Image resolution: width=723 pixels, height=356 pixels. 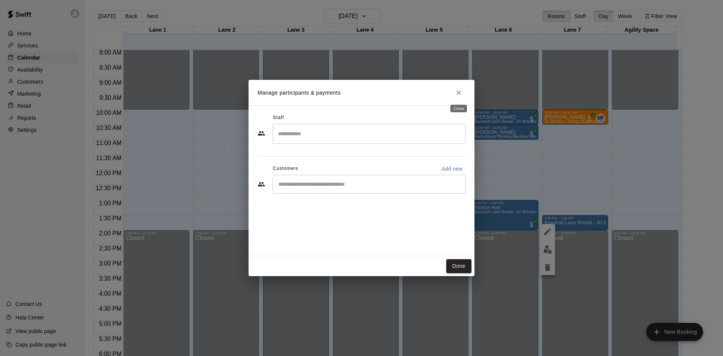 What do you see at coordinates (286, 169) in the screenshot?
I see `span: Customers` at bounding box center [286, 169].